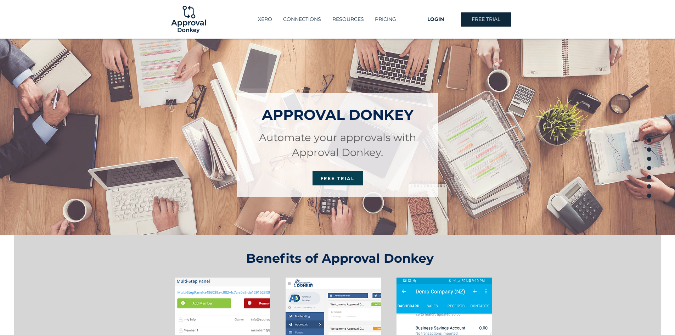  I want to click on a: PRICING, so click(386, 19).